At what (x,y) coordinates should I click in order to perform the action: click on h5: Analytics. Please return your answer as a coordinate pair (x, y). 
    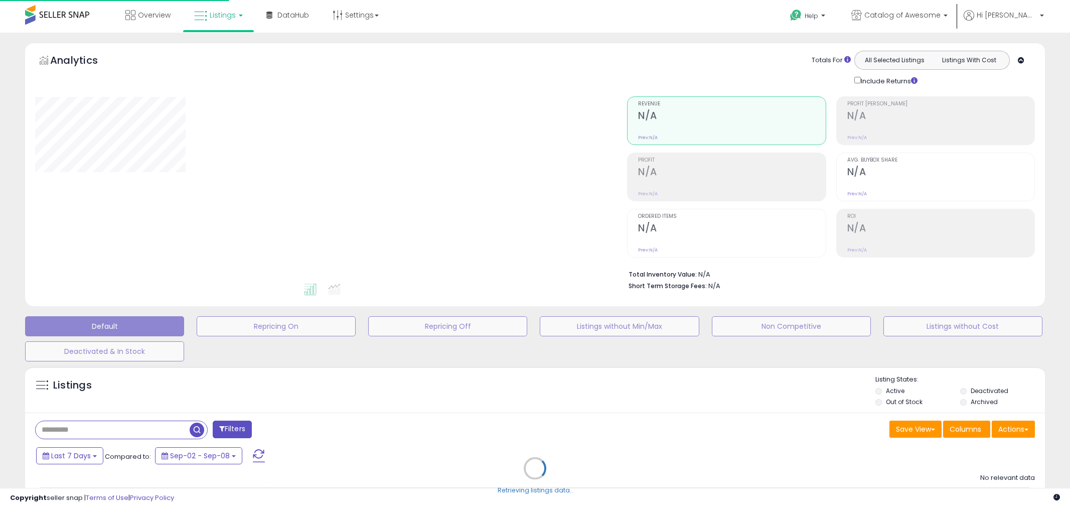
    Looking at the image, I should click on (84, 61).